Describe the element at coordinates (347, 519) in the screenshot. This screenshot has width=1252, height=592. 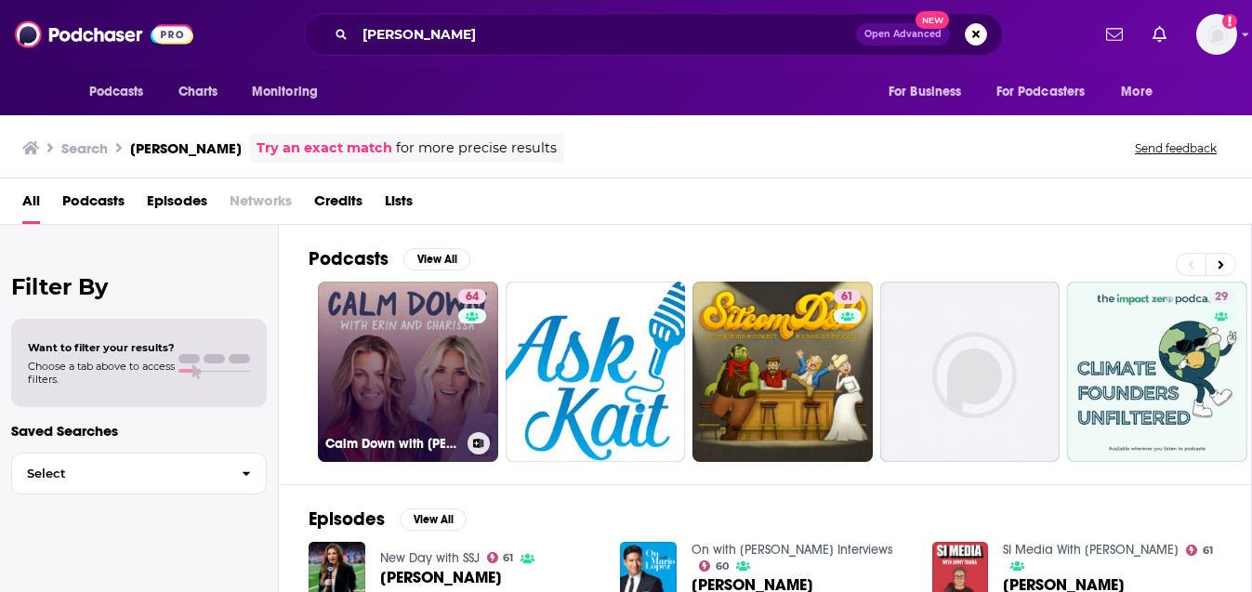
I see `h2: Episodes` at that location.